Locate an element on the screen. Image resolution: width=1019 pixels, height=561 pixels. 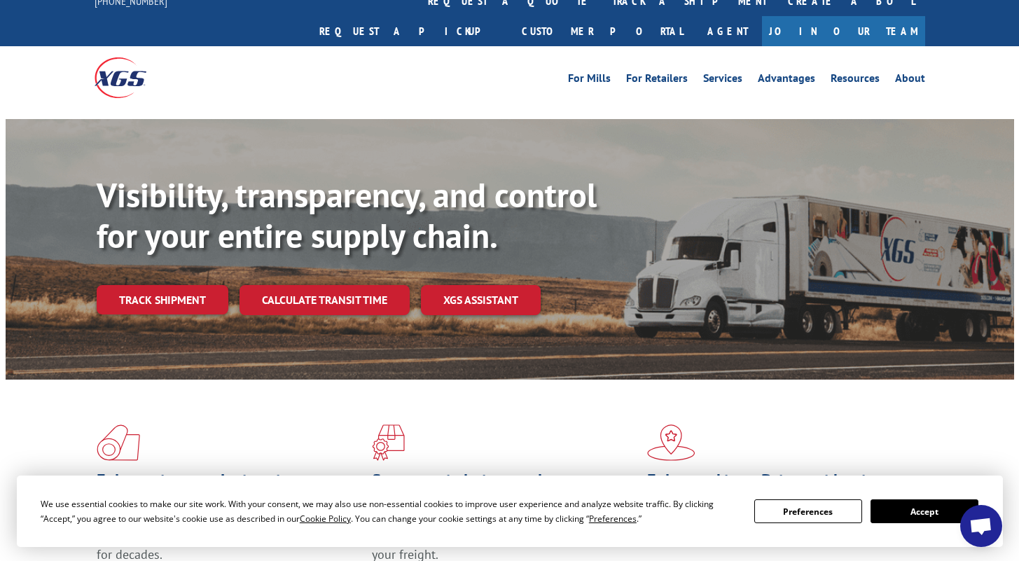
div: Cookie Consent Prompt is located at coordinates (510, 511).